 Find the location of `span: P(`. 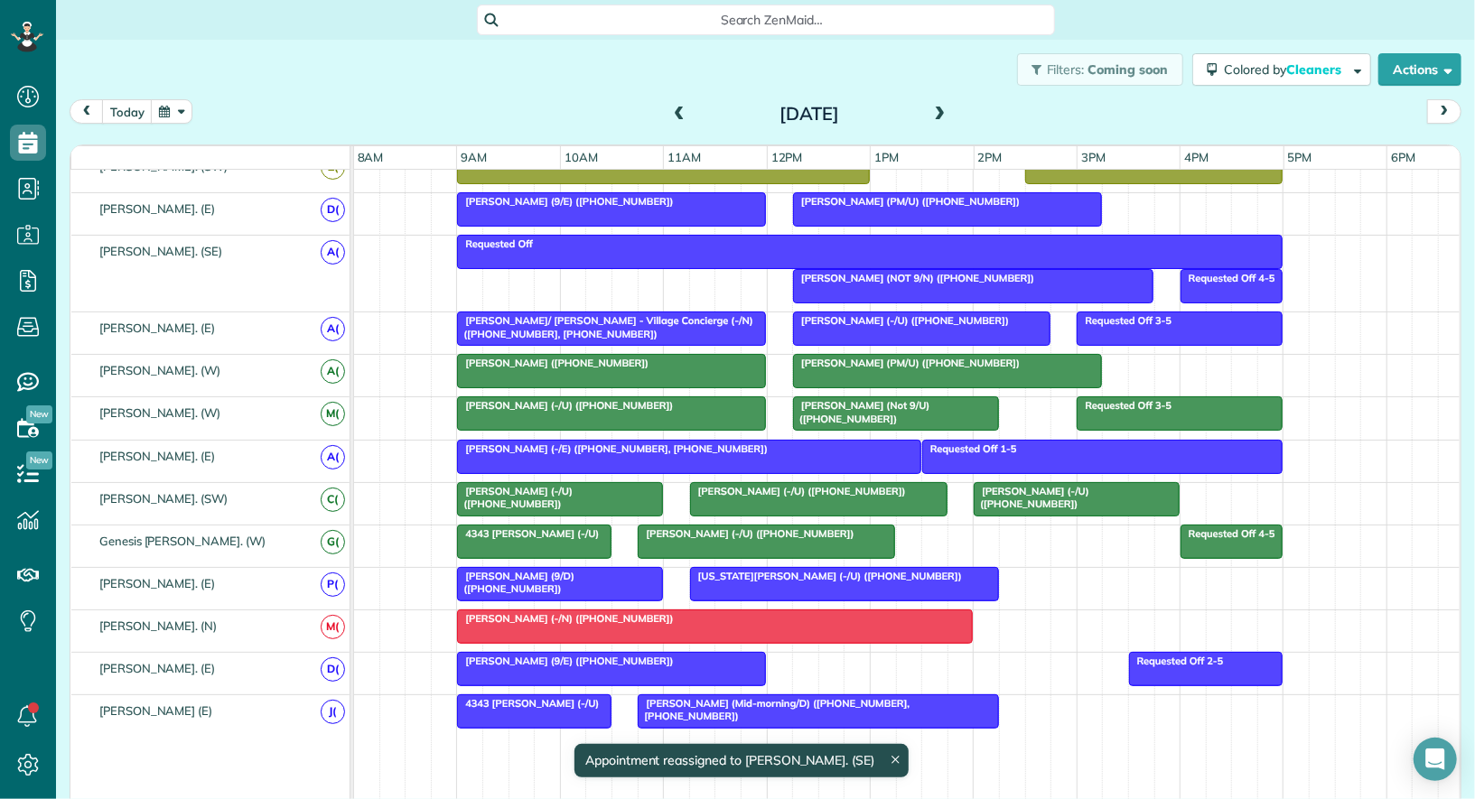

span: P( is located at coordinates (332, 584).